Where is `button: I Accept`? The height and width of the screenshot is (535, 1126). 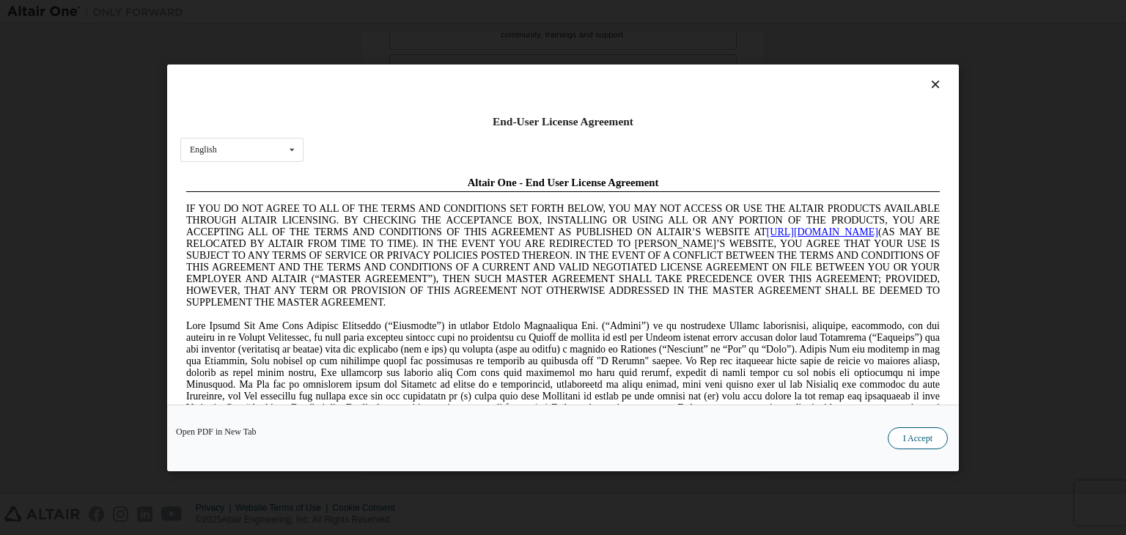 button: I Accept is located at coordinates (918, 438).